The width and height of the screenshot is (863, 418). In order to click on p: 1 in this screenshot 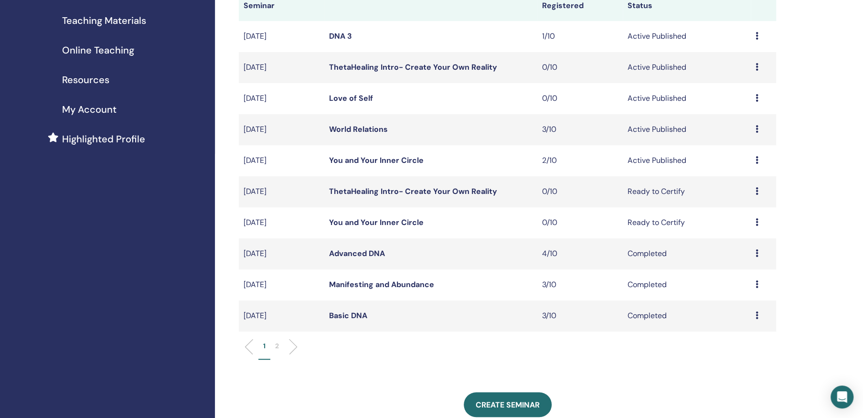, I will do `click(264, 346)`.